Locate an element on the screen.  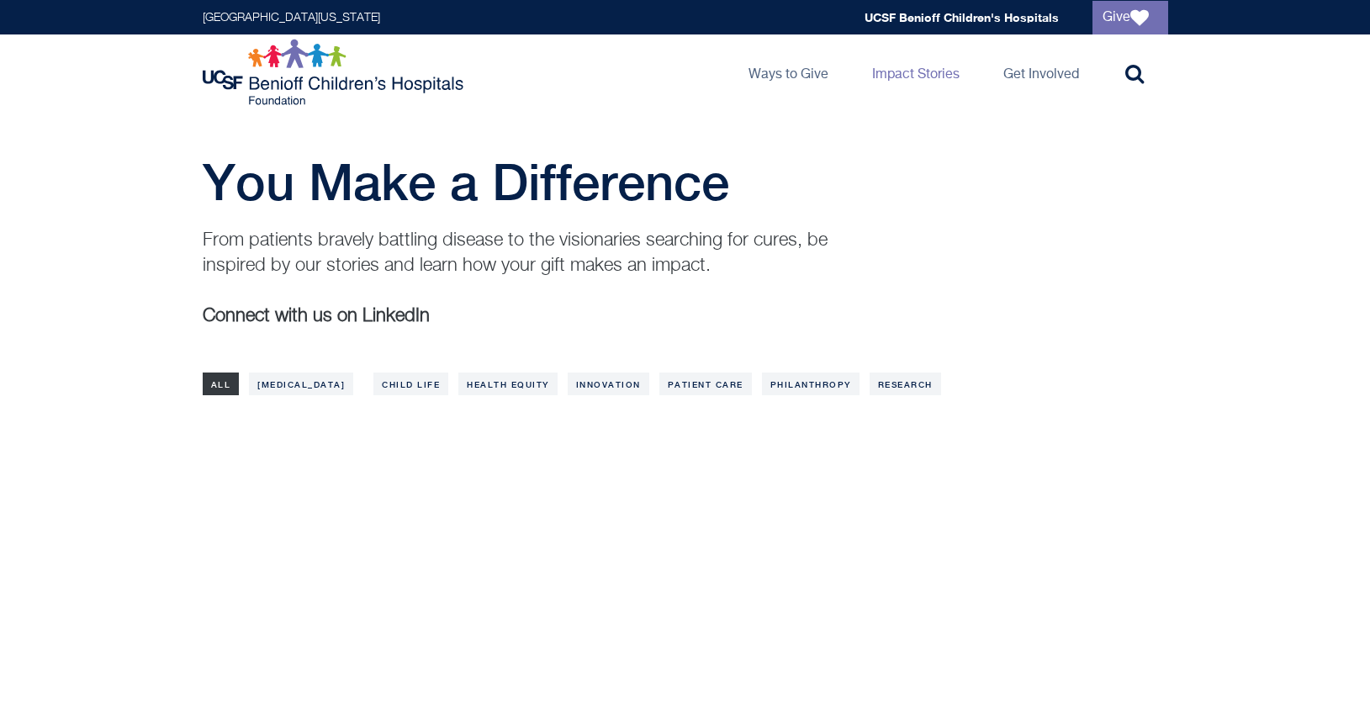
a: Ways to Give is located at coordinates (788, 72).